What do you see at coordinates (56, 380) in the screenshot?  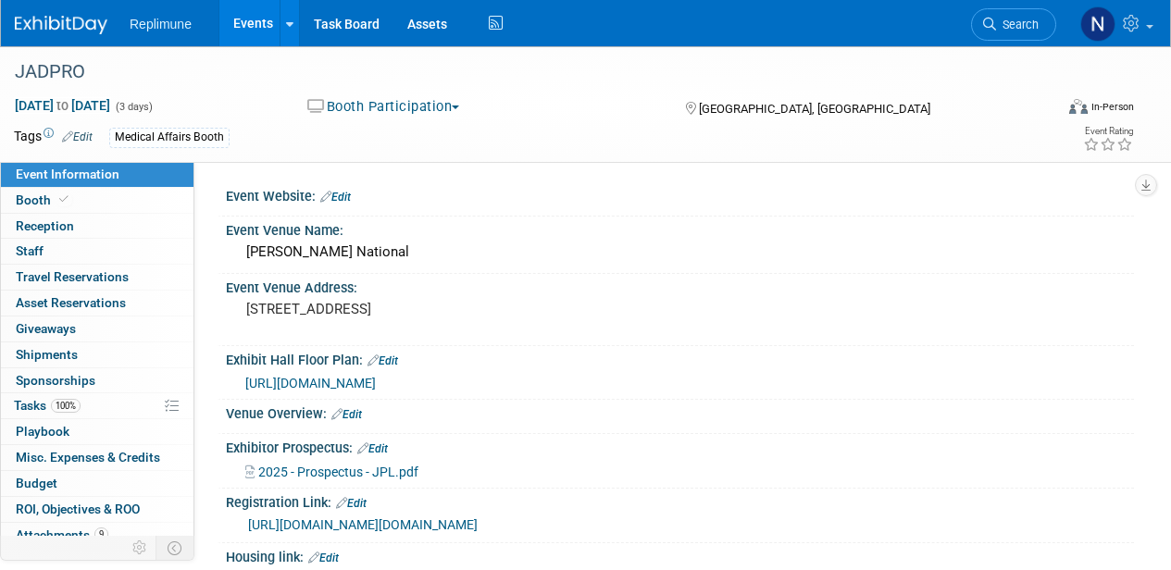 I see `span: Sponsorships` at bounding box center [56, 380].